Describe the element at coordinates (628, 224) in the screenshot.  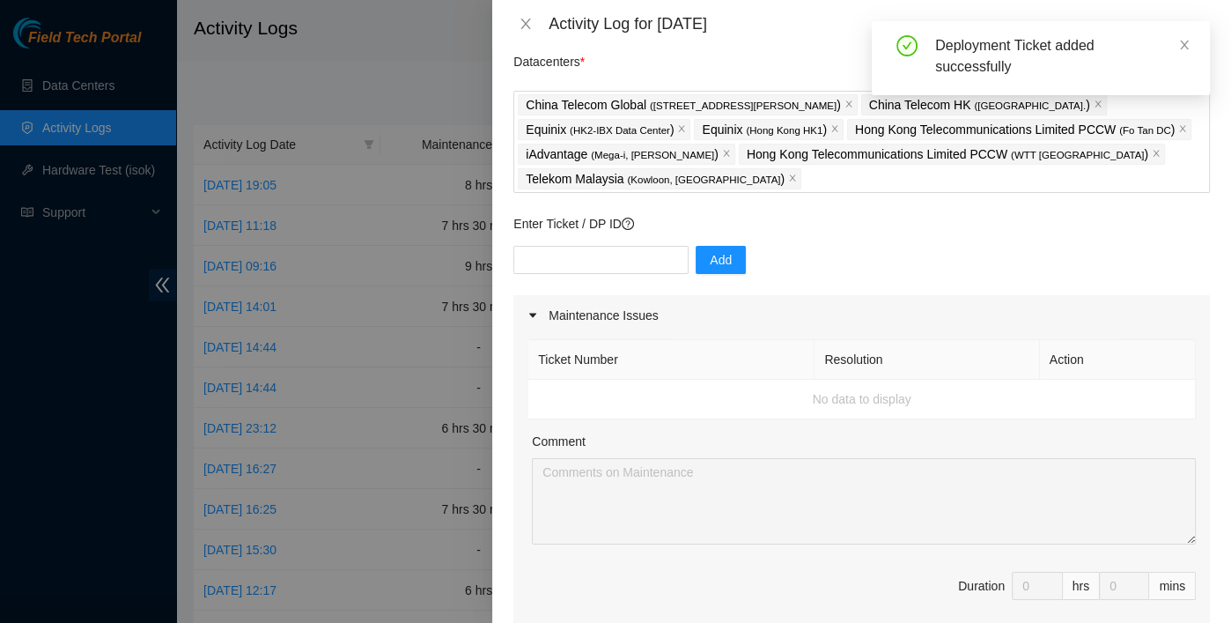
I see `span: question-circle` at that location.